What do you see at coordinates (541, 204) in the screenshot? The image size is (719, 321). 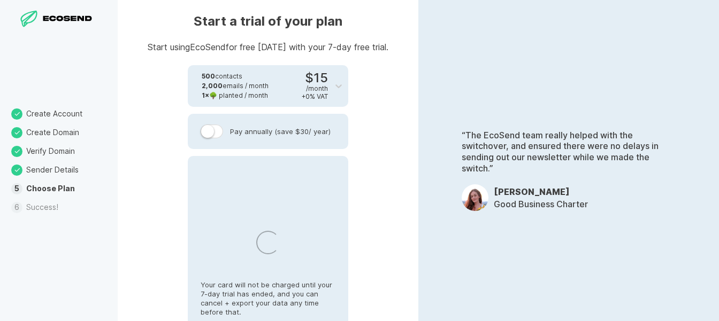 I see `p: Good Business Charter` at bounding box center [541, 204].